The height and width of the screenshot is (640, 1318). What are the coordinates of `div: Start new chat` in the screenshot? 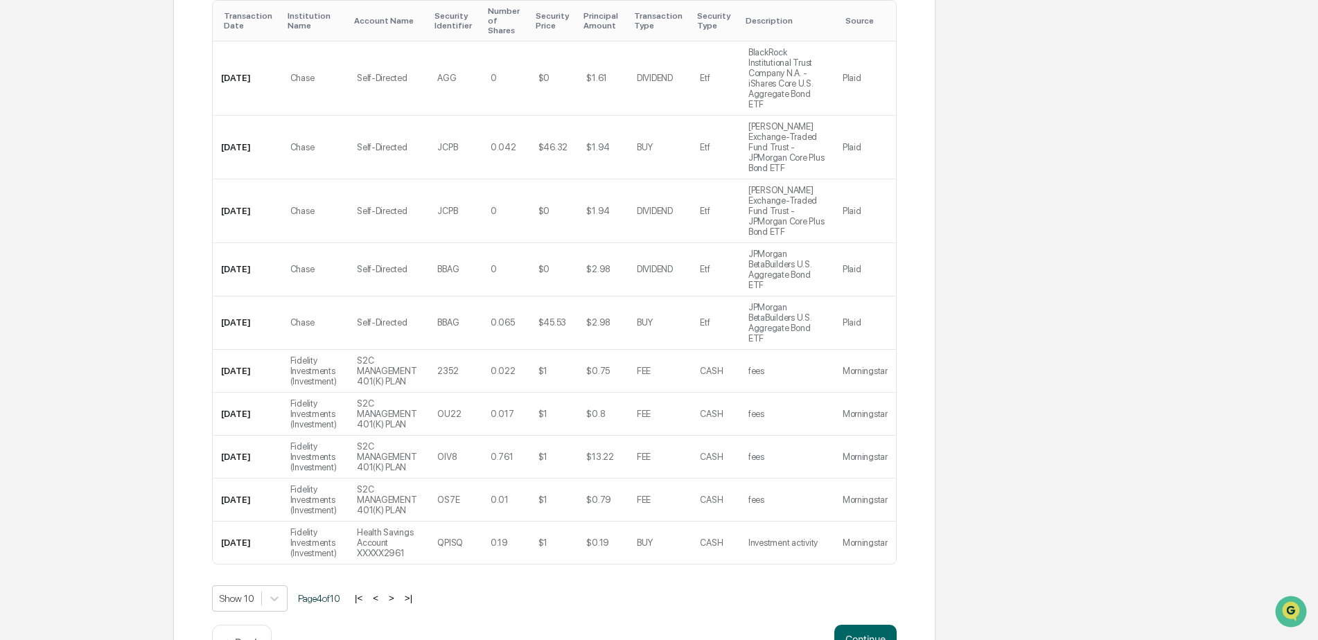 It's located at (137, 113).